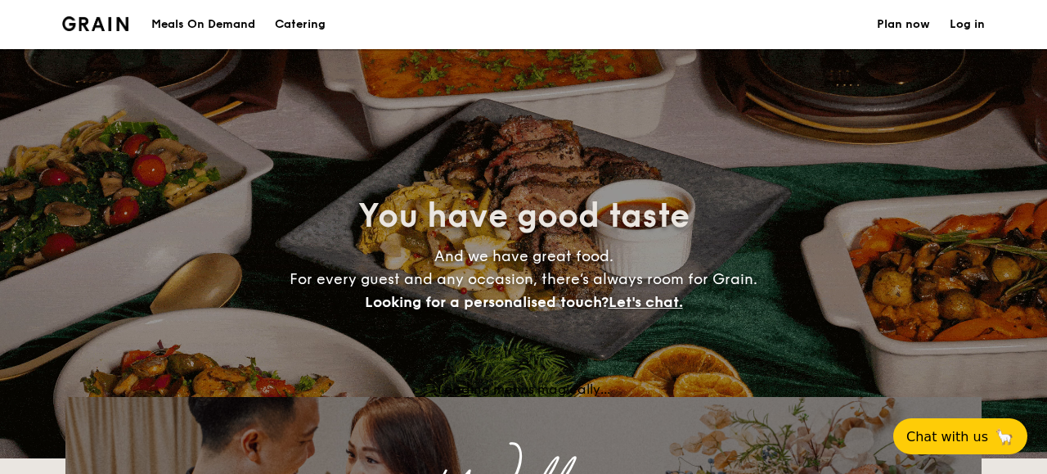 This screenshot has width=1047, height=474. Describe the element at coordinates (947, 436) in the screenshot. I see `span: Chat with us` at that location.